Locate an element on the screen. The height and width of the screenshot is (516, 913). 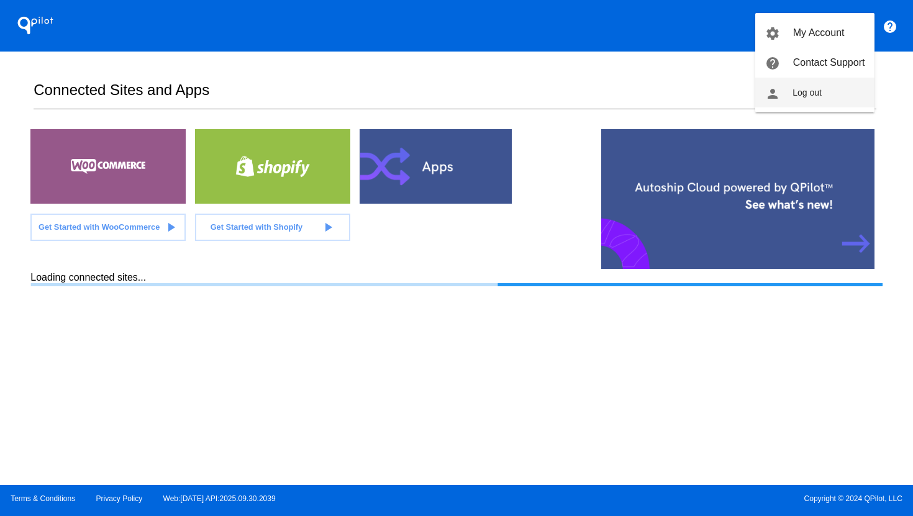
mat-icon: person is located at coordinates (773, 94).